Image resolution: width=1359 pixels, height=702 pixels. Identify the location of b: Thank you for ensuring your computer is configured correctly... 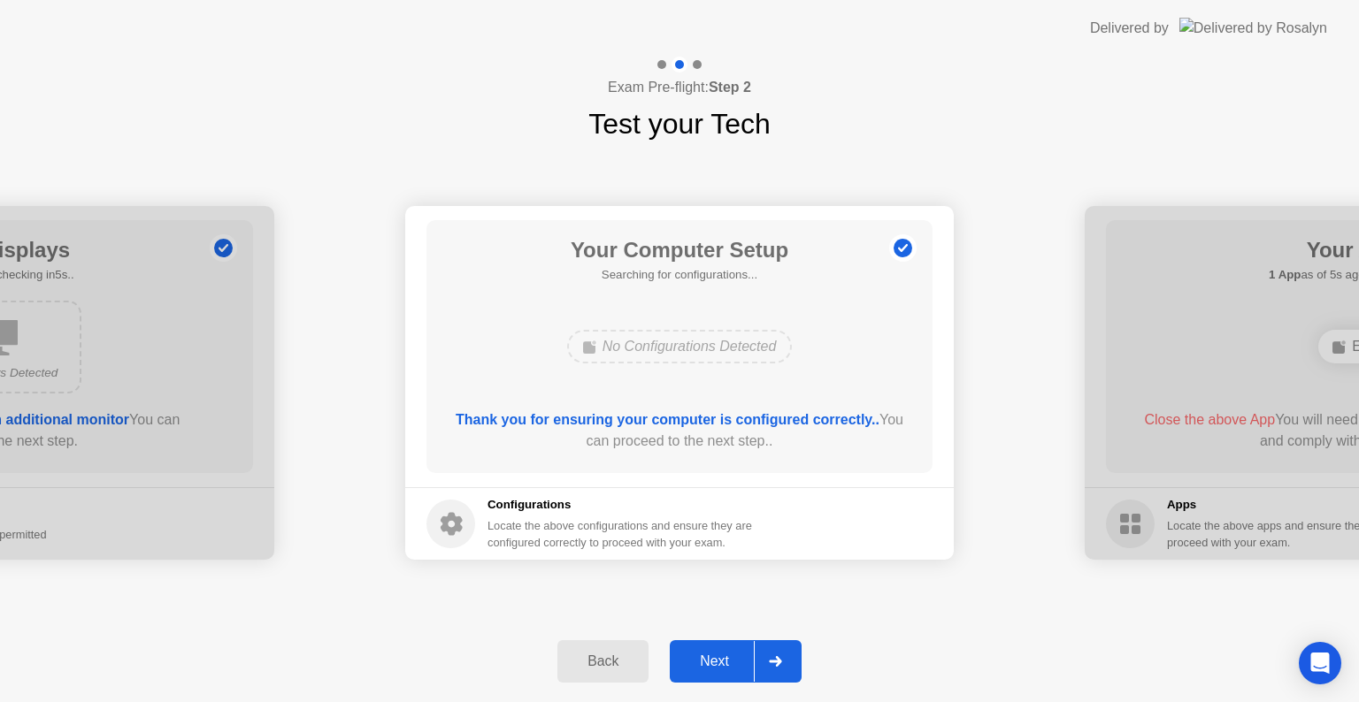
(667, 419).